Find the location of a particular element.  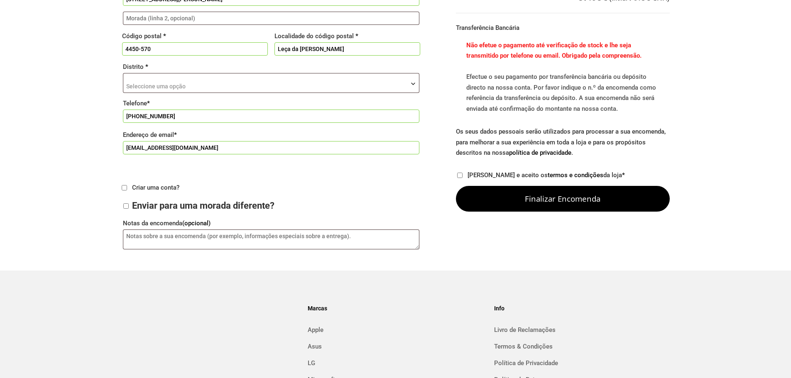

a: Política de Privacidade is located at coordinates (582, 363).